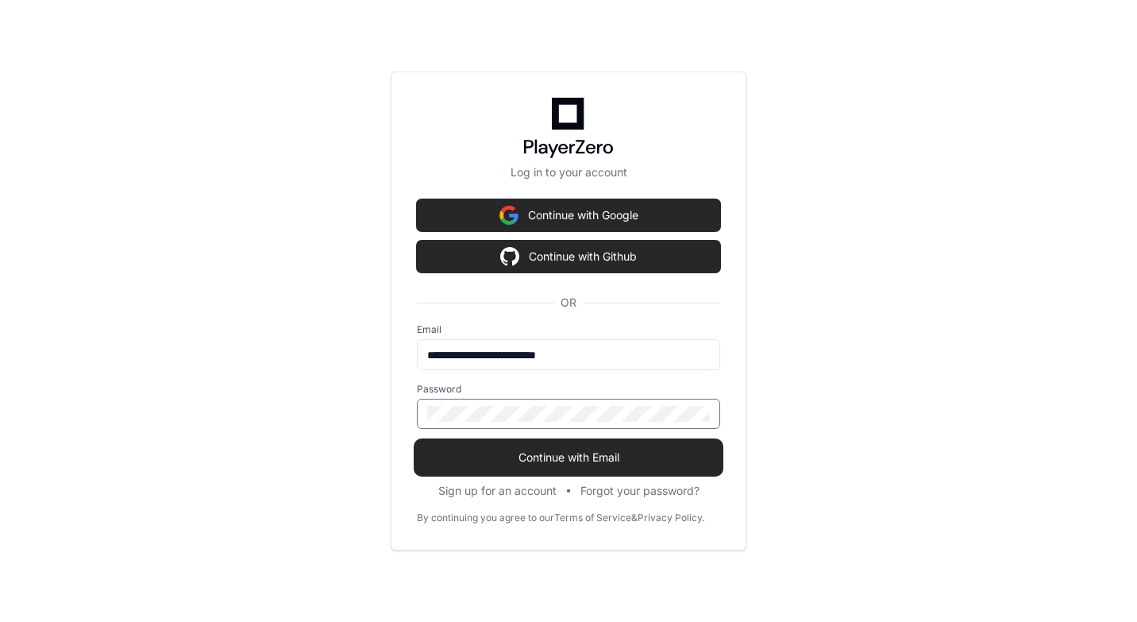  I want to click on div: By continuing you agree to our, so click(485, 518).